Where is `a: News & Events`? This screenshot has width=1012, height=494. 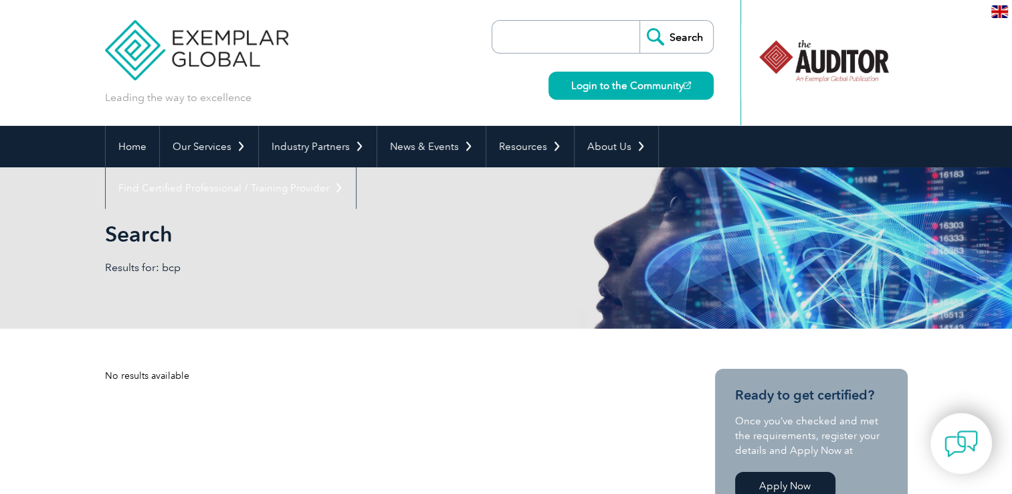 a: News & Events is located at coordinates (431, 146).